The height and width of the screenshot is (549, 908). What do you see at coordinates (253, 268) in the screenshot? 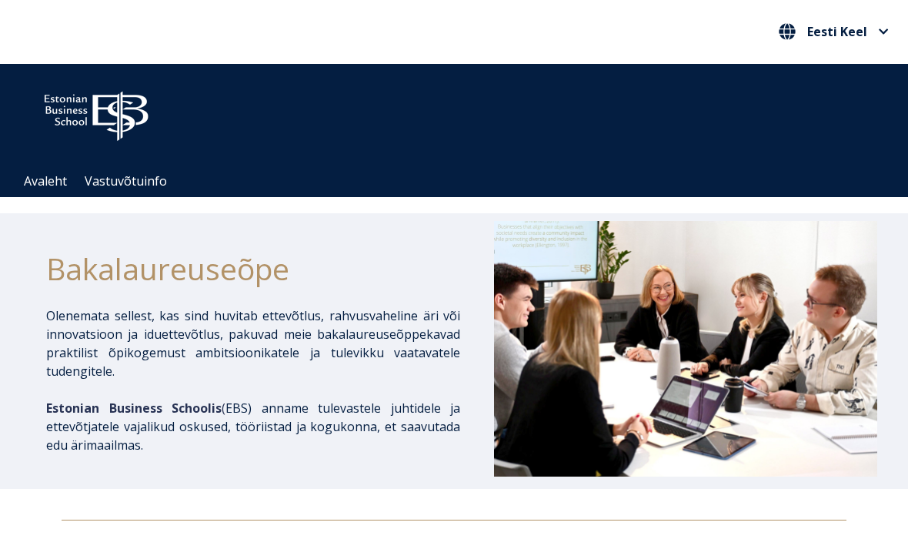
I see `h1: Bakalaureuseõpe` at bounding box center [253, 268].